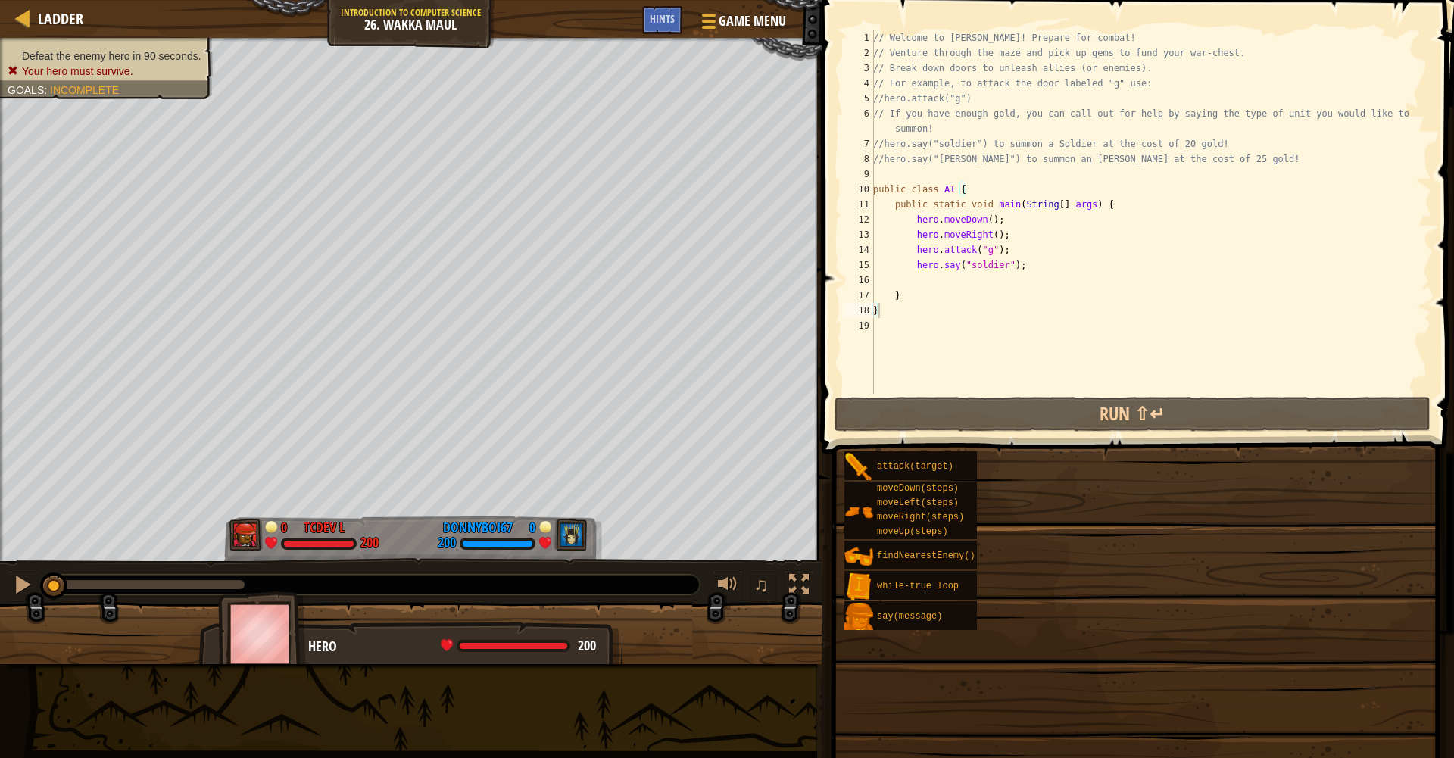 The image size is (1454, 758). I want to click on button: Adjust volume, so click(728, 586).